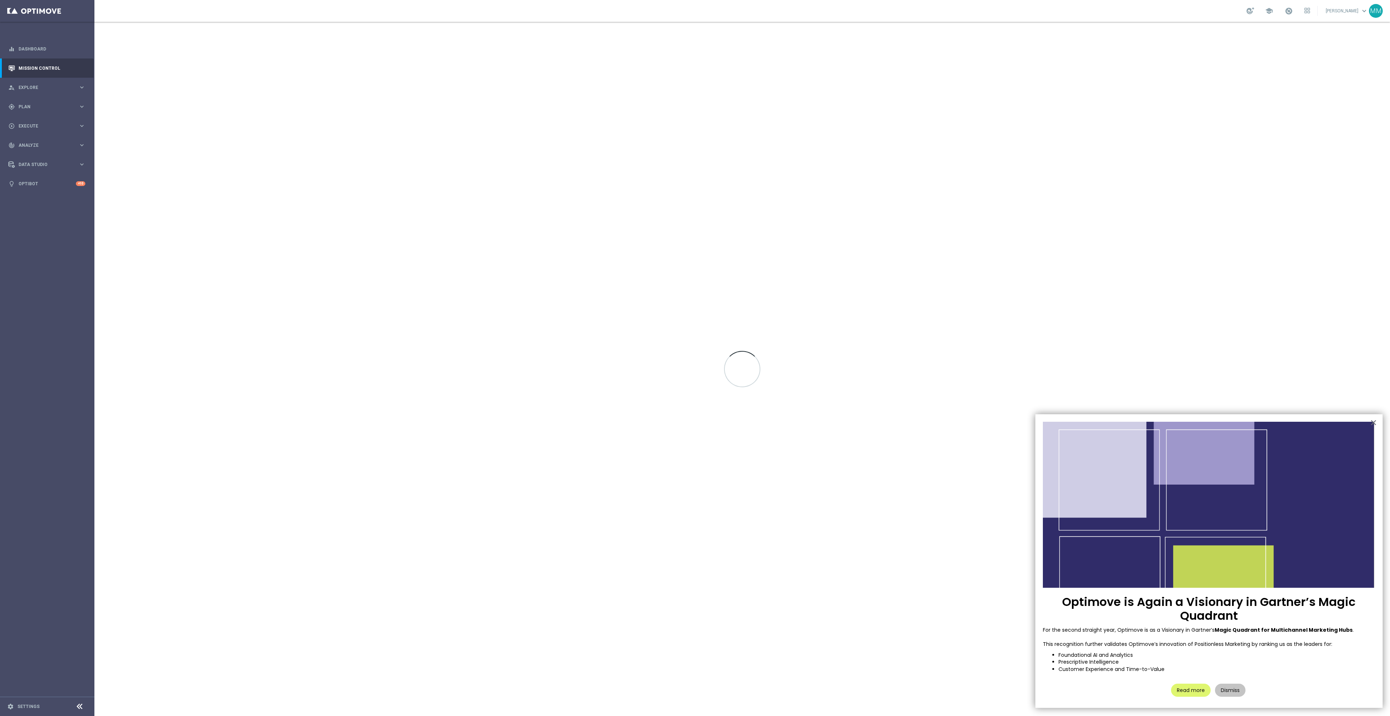 The image size is (1390, 716). What do you see at coordinates (47, 183) in the screenshot?
I see `a: Optibot` at bounding box center [47, 183].